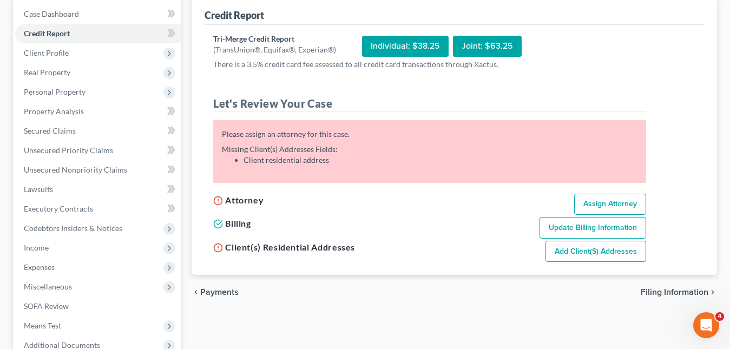  Describe the element at coordinates (46, 306) in the screenshot. I see `span: SOFA Review` at that location.